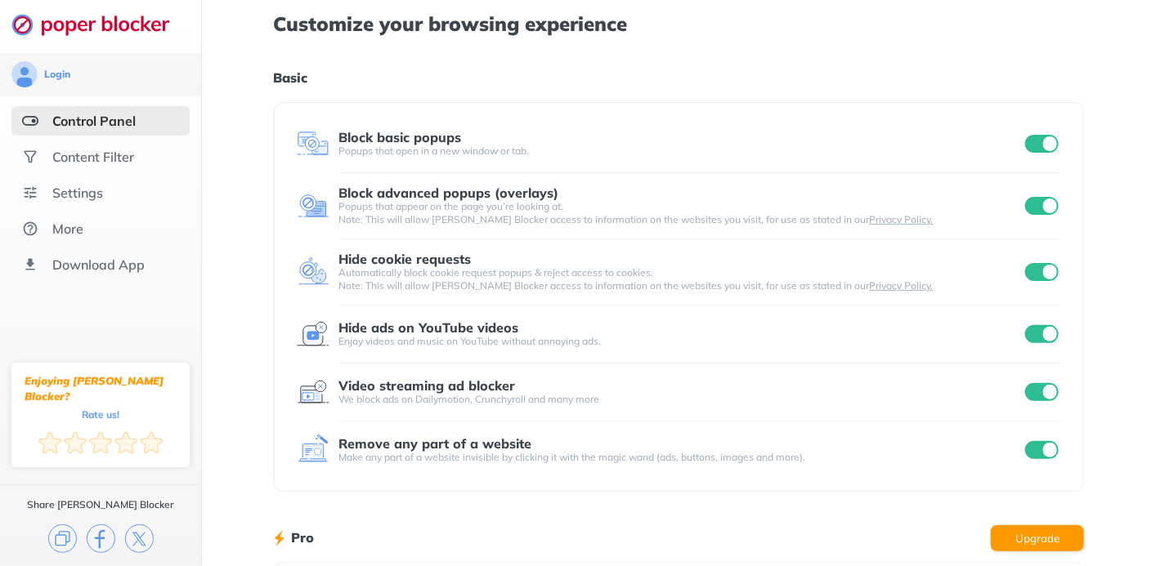 This screenshot has width=1156, height=566. Describe the element at coordinates (679, 24) in the screenshot. I see `h1: Customize your browsing experience` at that location.